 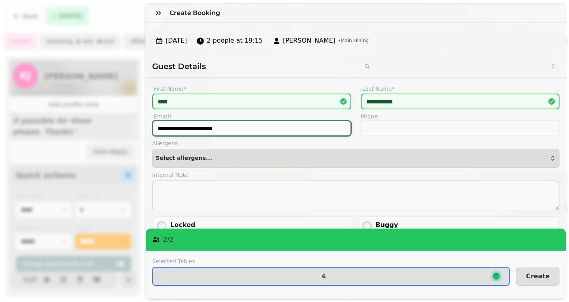 I want to click on label: Phone, so click(x=460, y=117).